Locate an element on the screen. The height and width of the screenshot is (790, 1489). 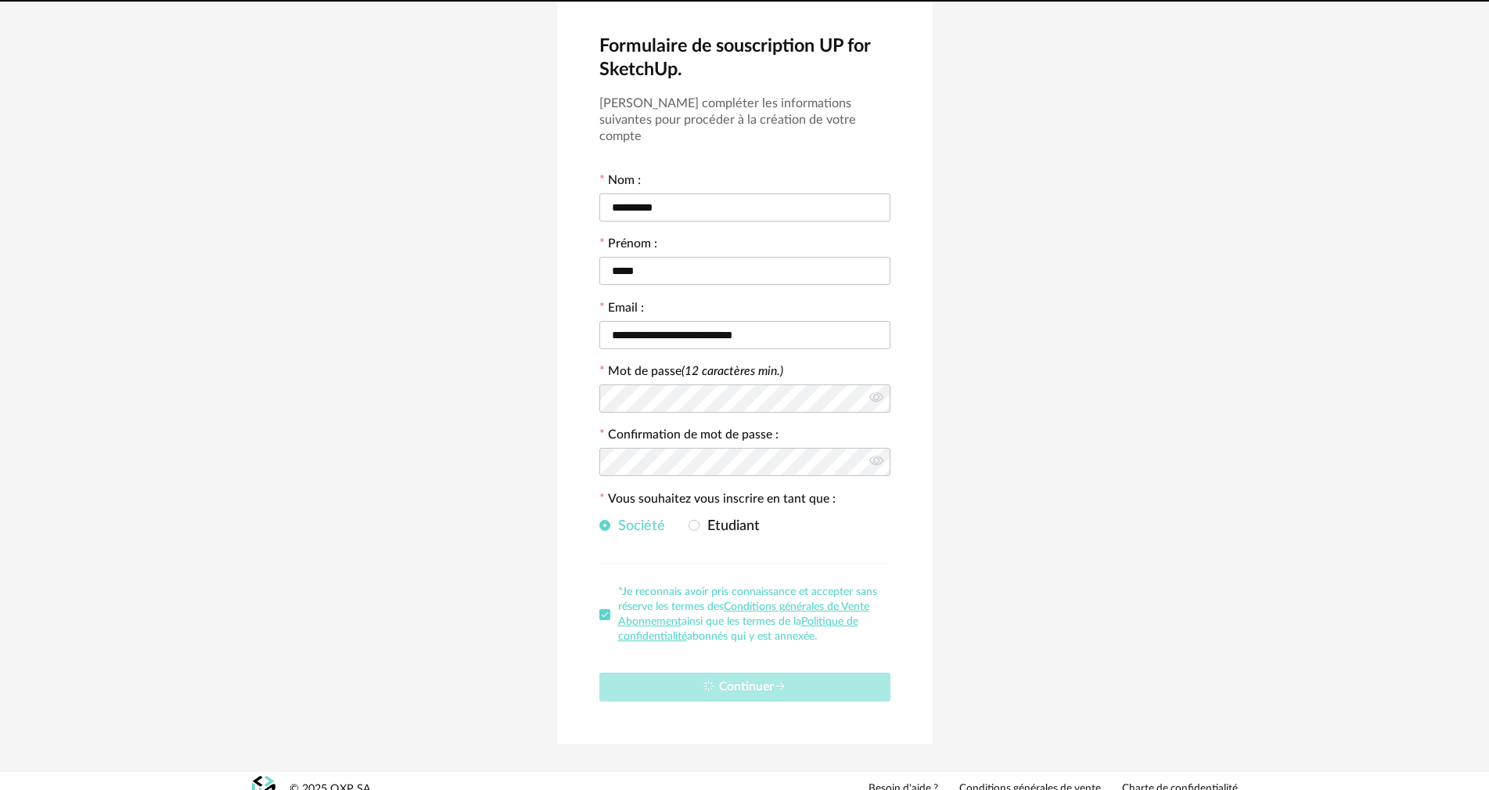
label: Mot de passe is located at coordinates (696, 371).